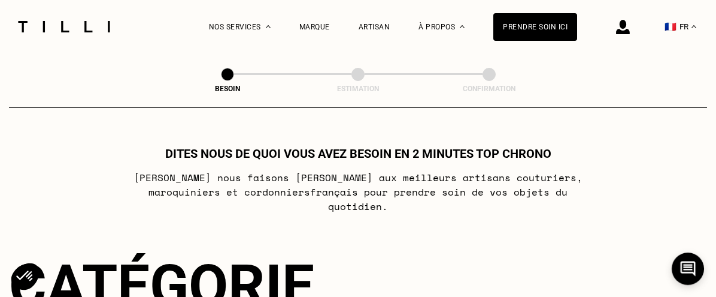 Image resolution: width=716 pixels, height=297 pixels. What do you see at coordinates (694, 26) in the screenshot?
I see `img: menu déroulant` at bounding box center [694, 26].